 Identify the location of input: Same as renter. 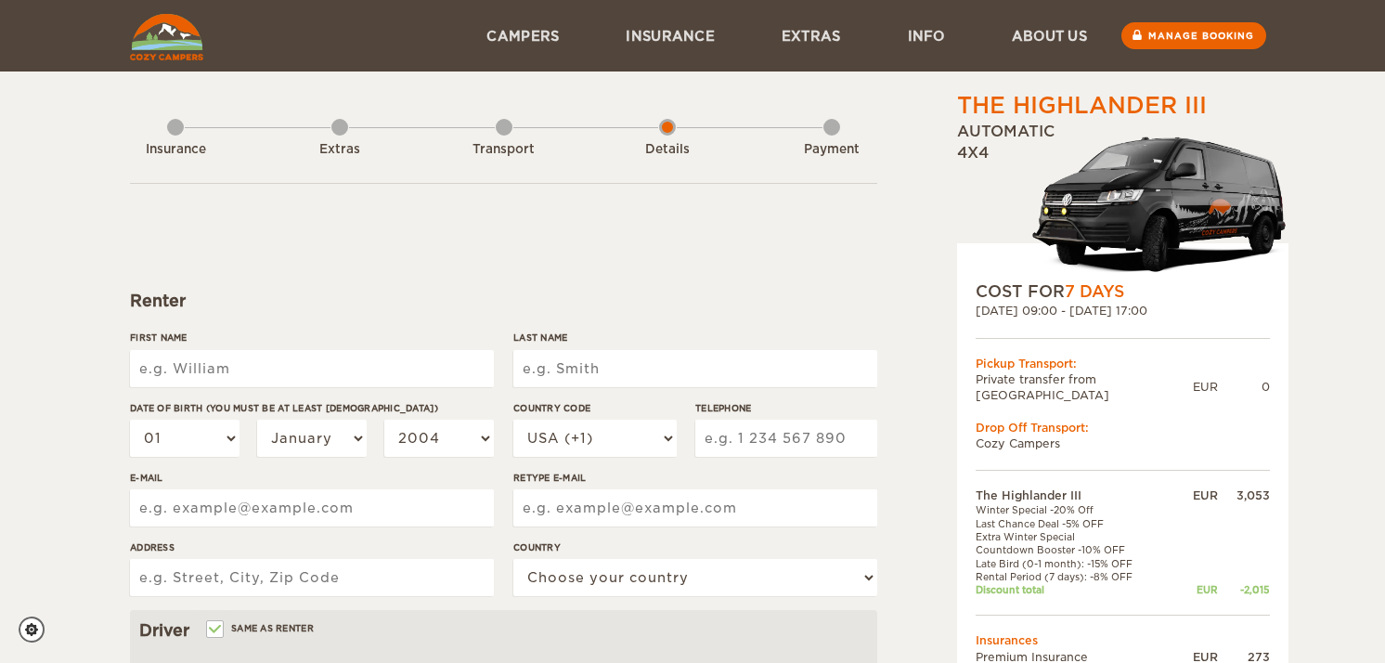
(214, 630).